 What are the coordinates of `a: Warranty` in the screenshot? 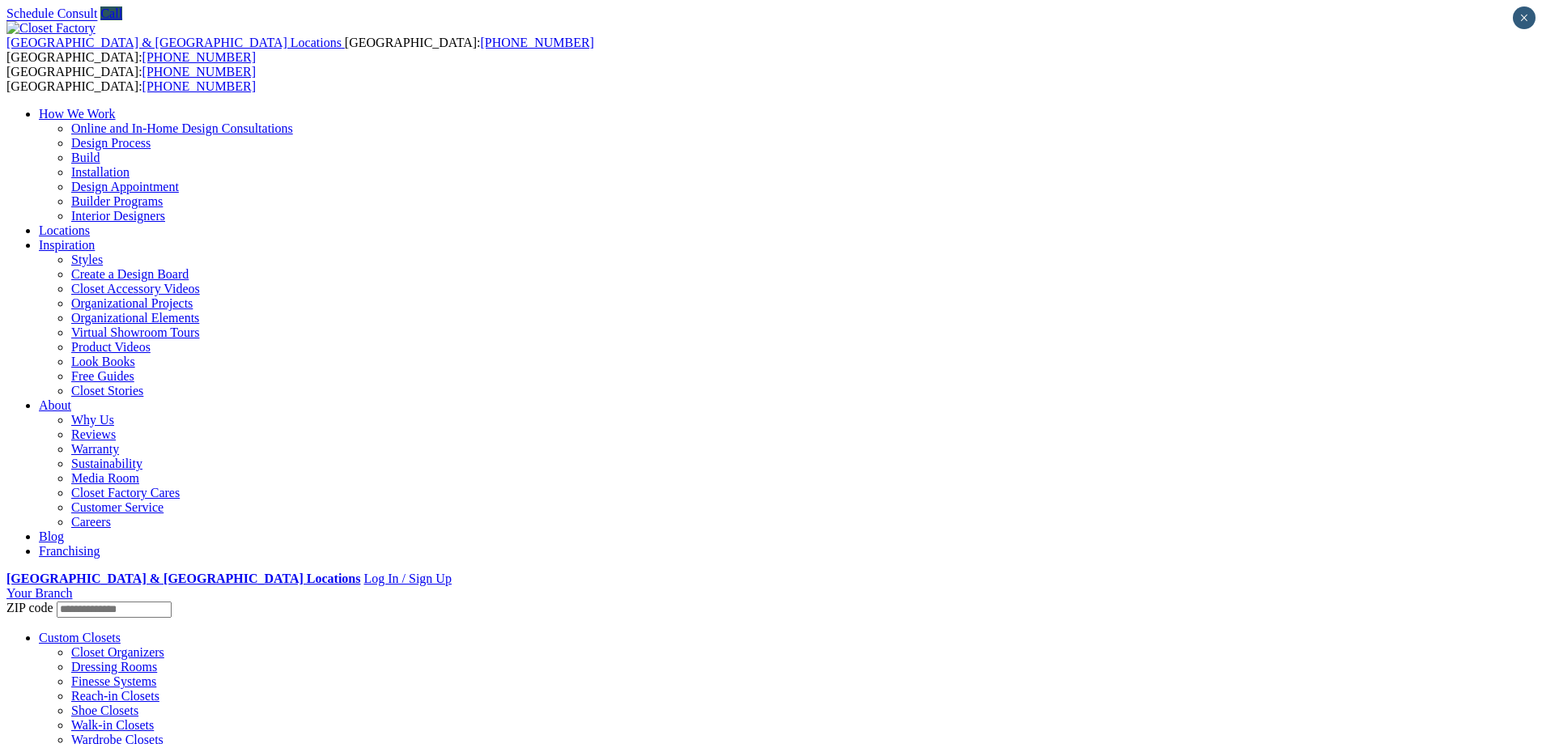 It's located at (95, 448).